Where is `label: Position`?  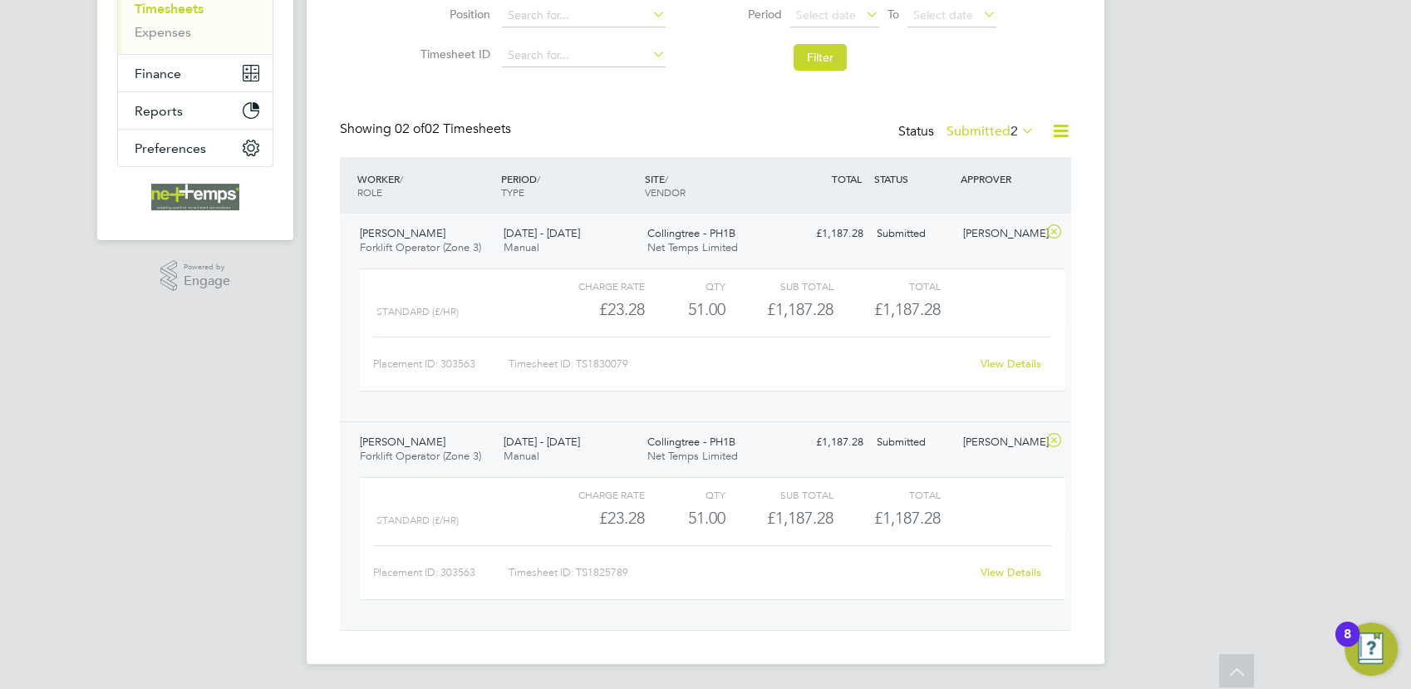
label: Position is located at coordinates (453, 14).